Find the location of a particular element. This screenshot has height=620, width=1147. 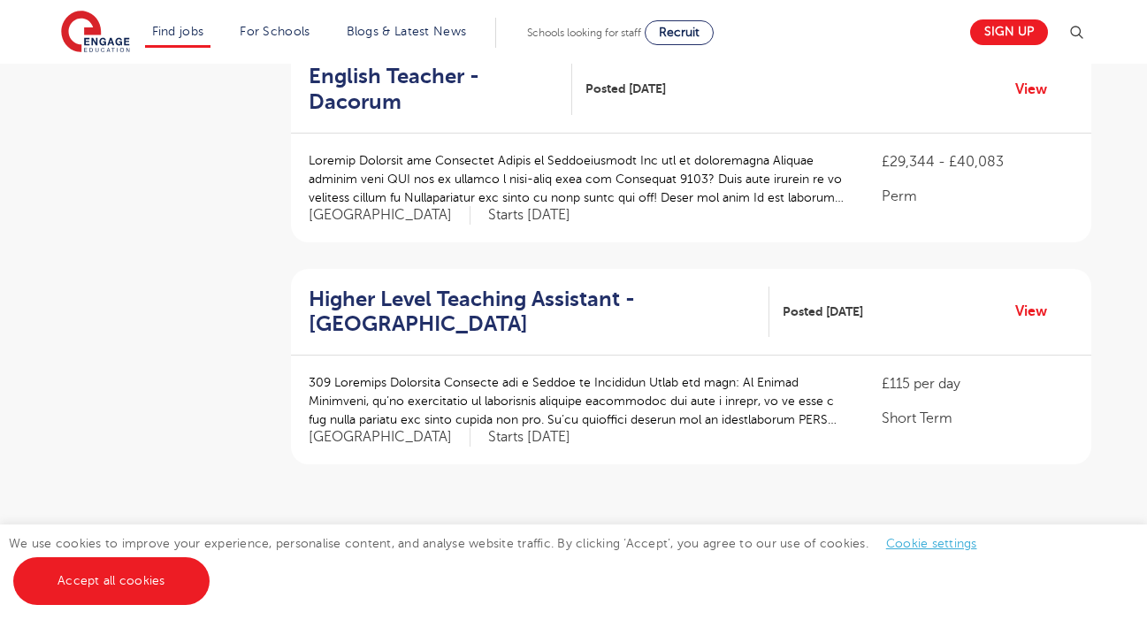

a: Find jobs is located at coordinates (178, 31).